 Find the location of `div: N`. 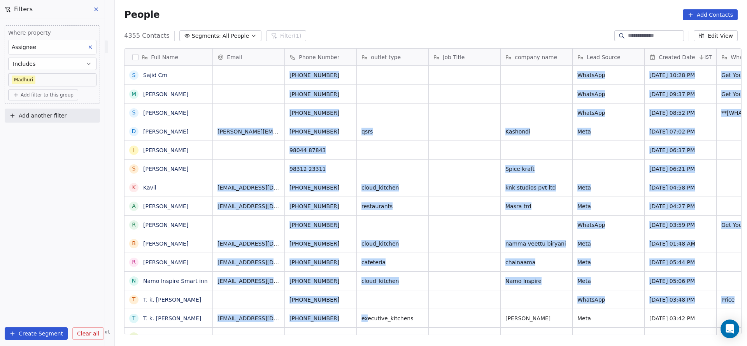

div: N is located at coordinates (134, 280).